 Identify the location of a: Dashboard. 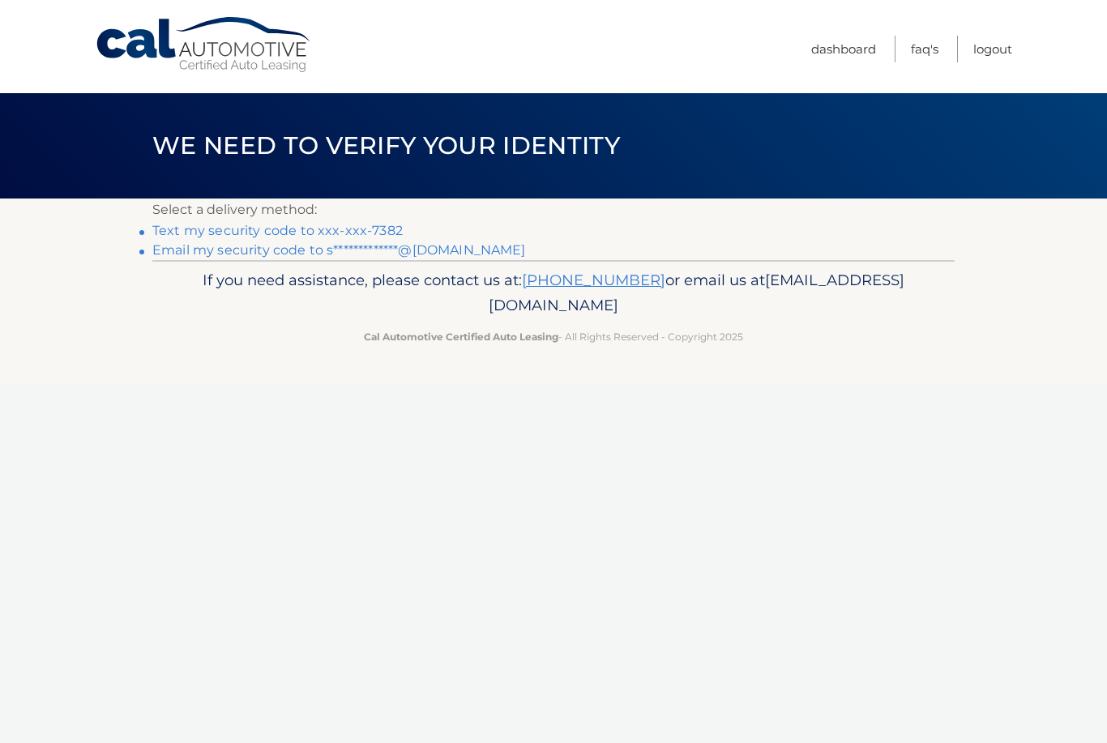
(843, 49).